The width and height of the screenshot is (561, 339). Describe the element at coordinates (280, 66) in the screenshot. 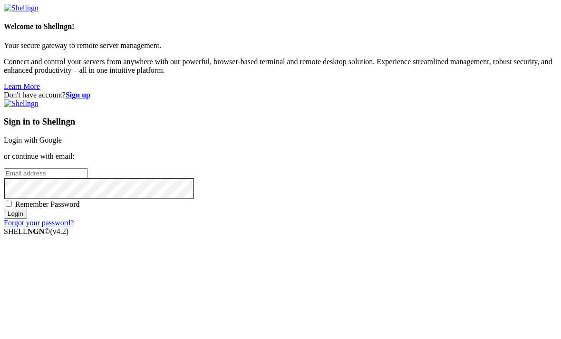

I see `p: Connect and control your servers from anywhere with our powerful, browser-based terminal and remo...` at that location.